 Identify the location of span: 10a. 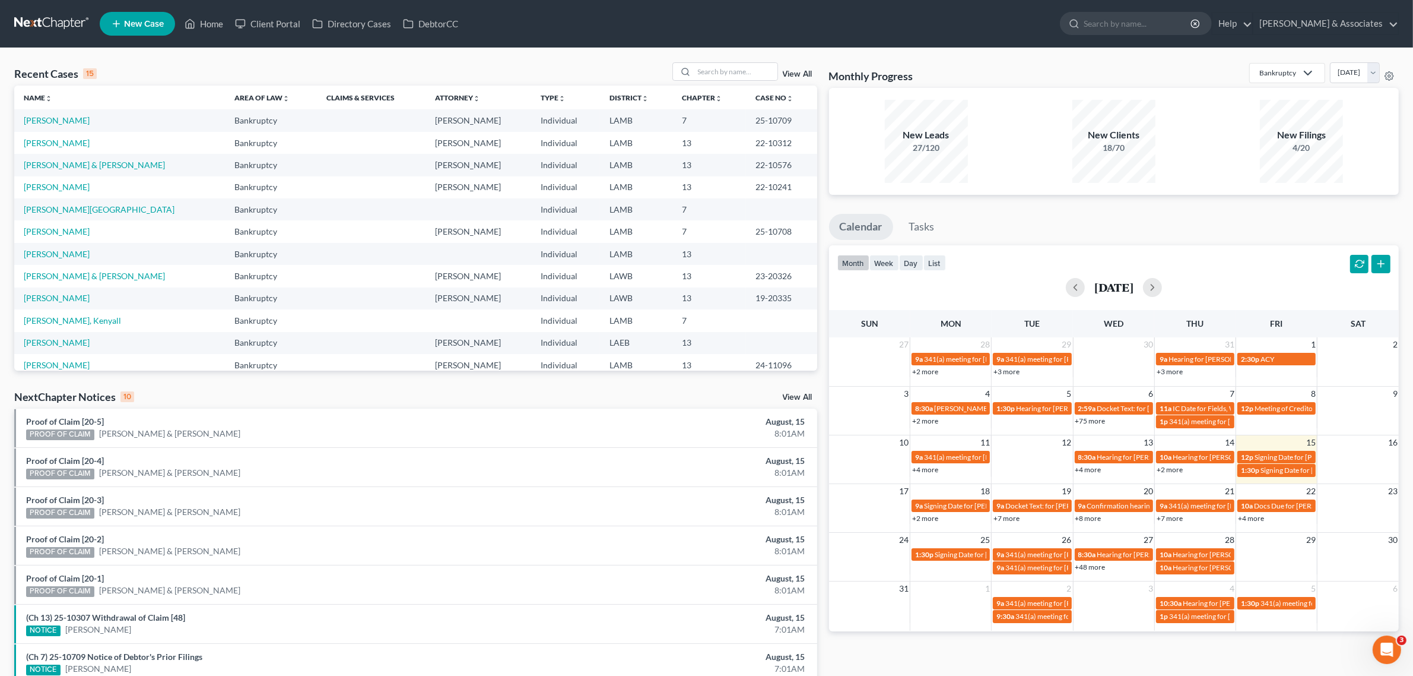
(1247, 505).